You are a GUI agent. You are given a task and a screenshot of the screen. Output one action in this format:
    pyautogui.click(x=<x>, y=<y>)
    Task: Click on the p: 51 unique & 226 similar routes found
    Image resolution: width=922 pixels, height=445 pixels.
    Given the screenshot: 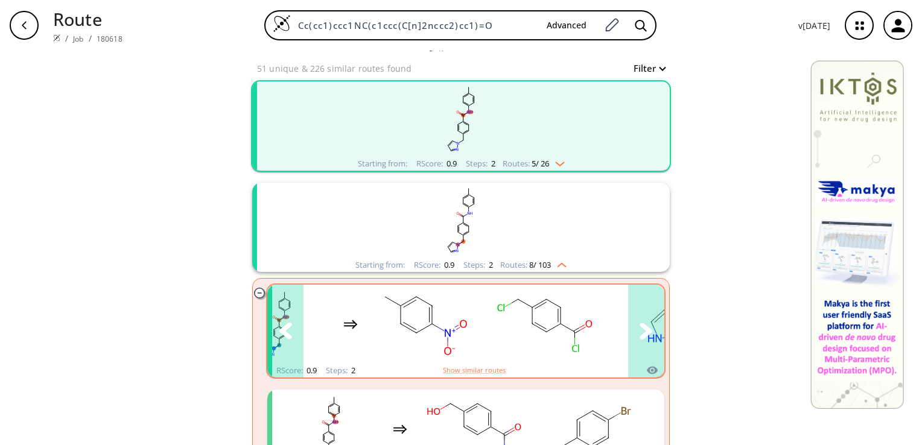 What is the action you would take?
    pyautogui.click(x=334, y=68)
    